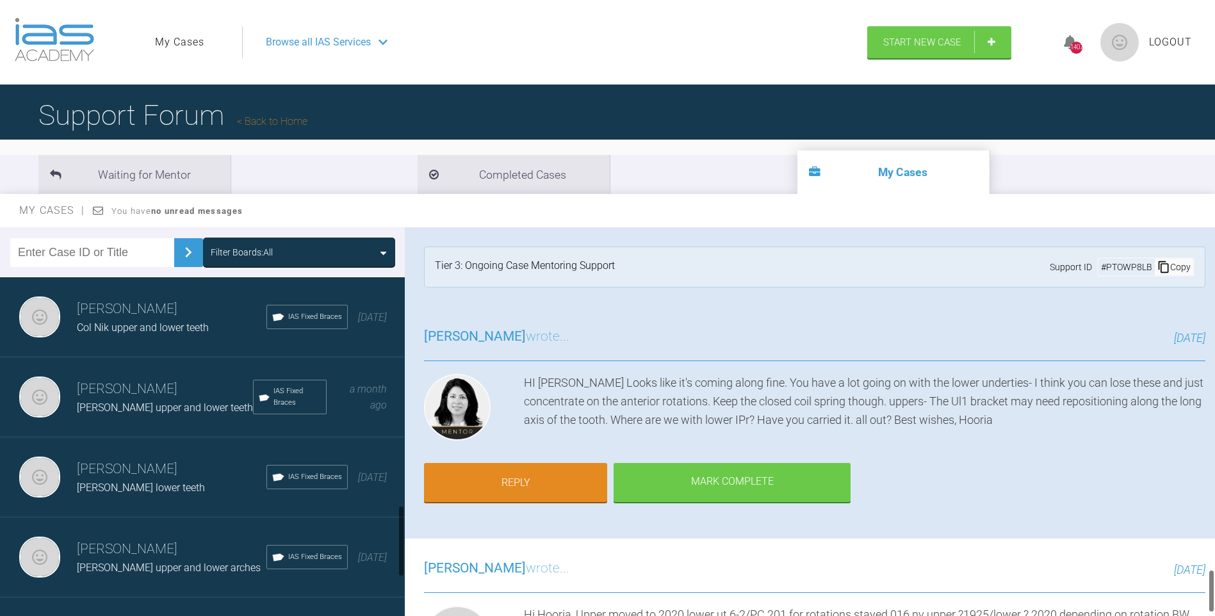 This screenshot has width=1215, height=616. I want to click on li: My Cases, so click(893, 172).